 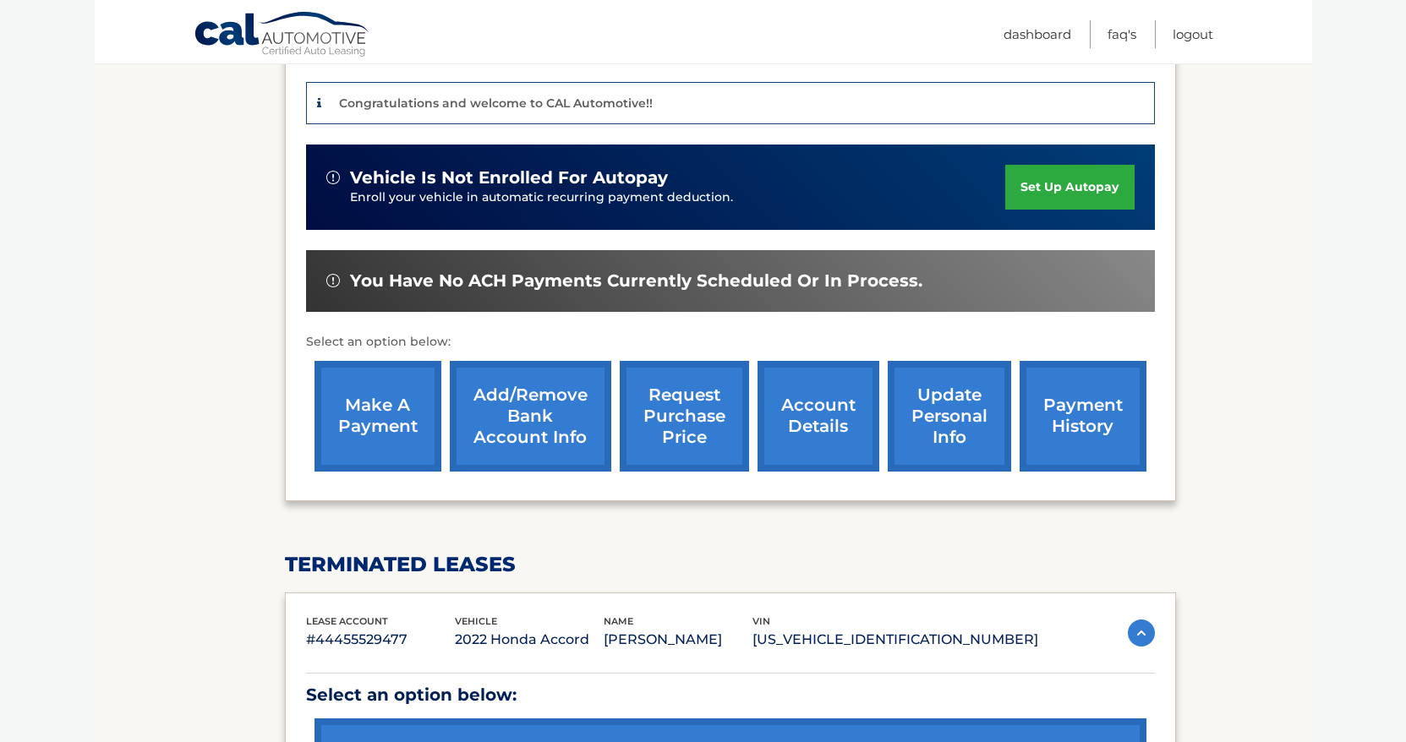 I want to click on p: Congratulations and welcome to CAL Automotive!!, so click(x=495, y=103).